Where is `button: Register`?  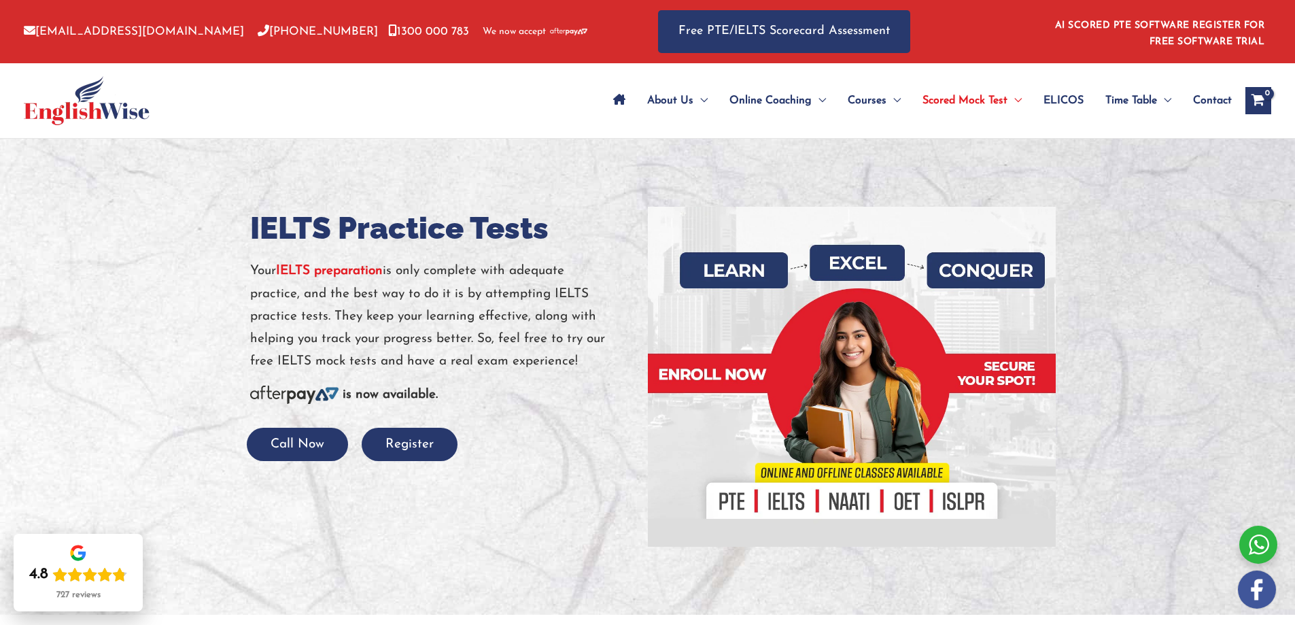 button: Register is located at coordinates (409, 444).